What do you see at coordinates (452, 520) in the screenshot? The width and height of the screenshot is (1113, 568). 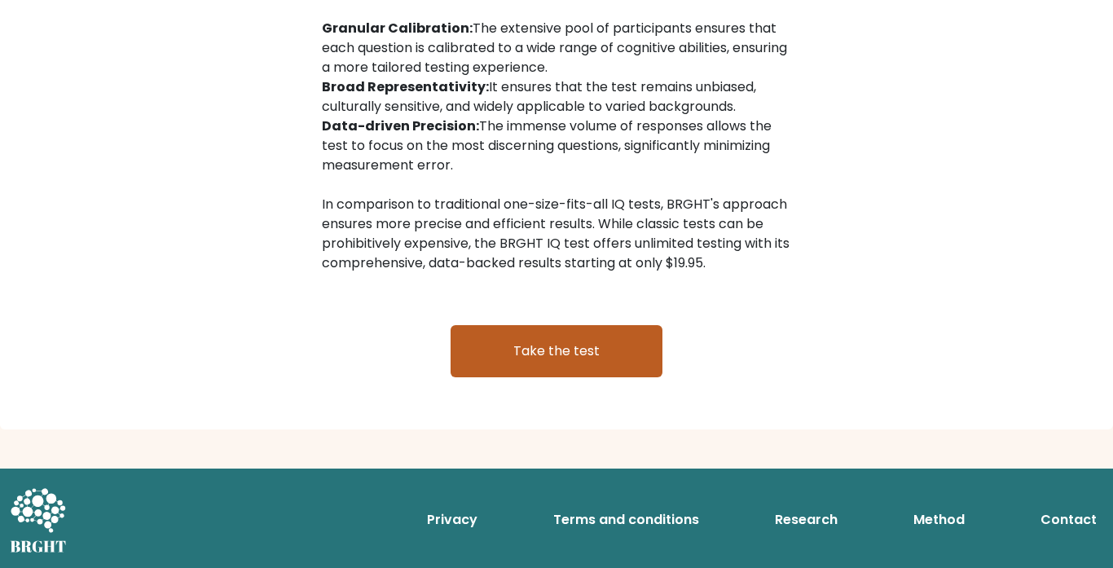 I see `a: Privacy` at bounding box center [452, 520].